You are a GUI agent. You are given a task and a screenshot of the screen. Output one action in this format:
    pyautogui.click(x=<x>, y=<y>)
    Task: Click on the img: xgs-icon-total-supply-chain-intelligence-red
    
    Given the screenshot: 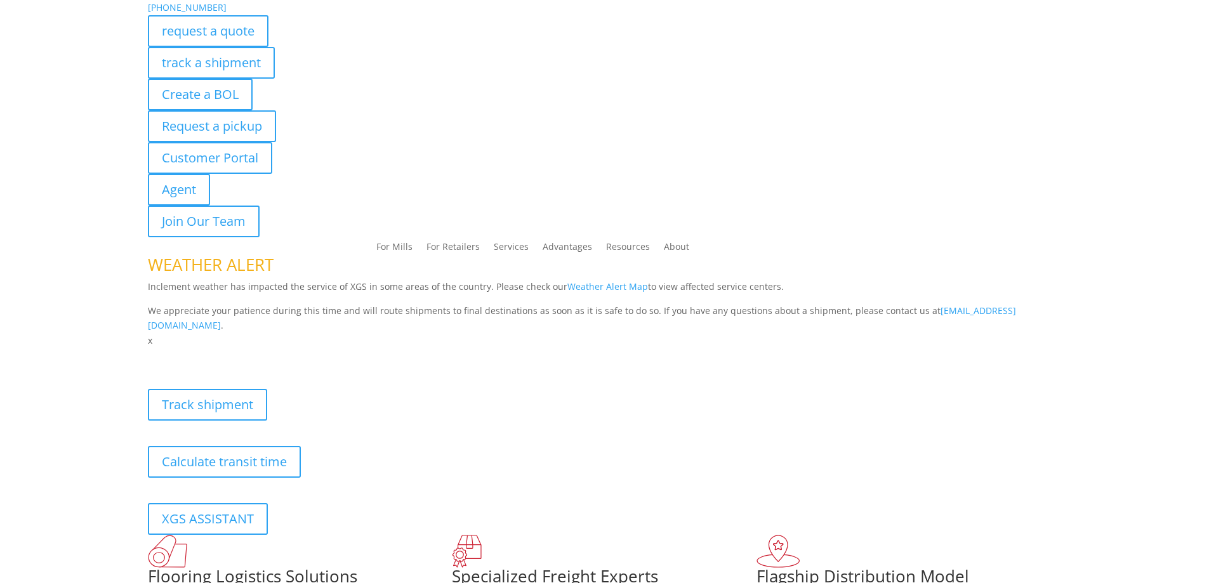 What is the action you would take?
    pyautogui.click(x=168, y=552)
    